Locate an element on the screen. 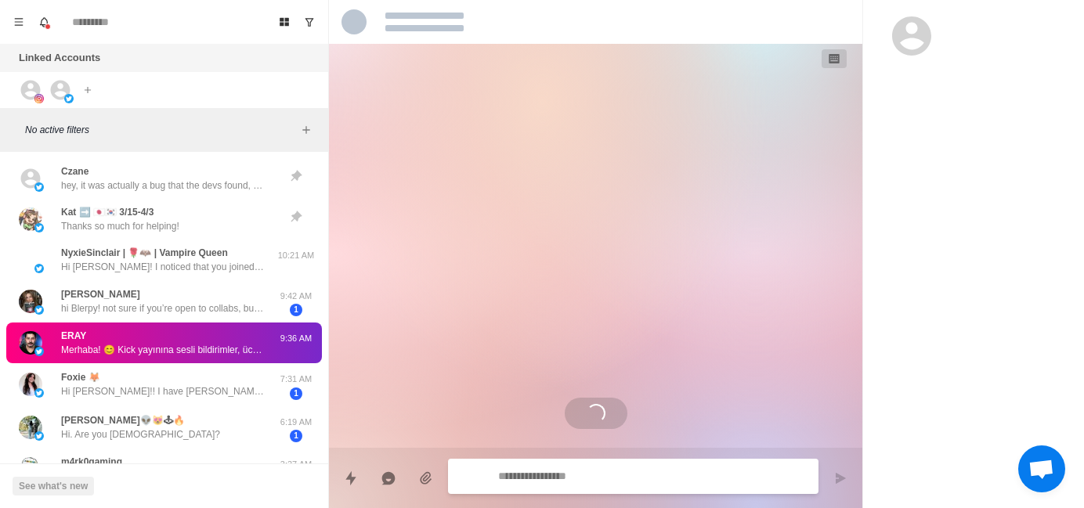 Image resolution: width=1084 pixels, height=508 pixels. p: 10:21 AM is located at coordinates (296, 255).